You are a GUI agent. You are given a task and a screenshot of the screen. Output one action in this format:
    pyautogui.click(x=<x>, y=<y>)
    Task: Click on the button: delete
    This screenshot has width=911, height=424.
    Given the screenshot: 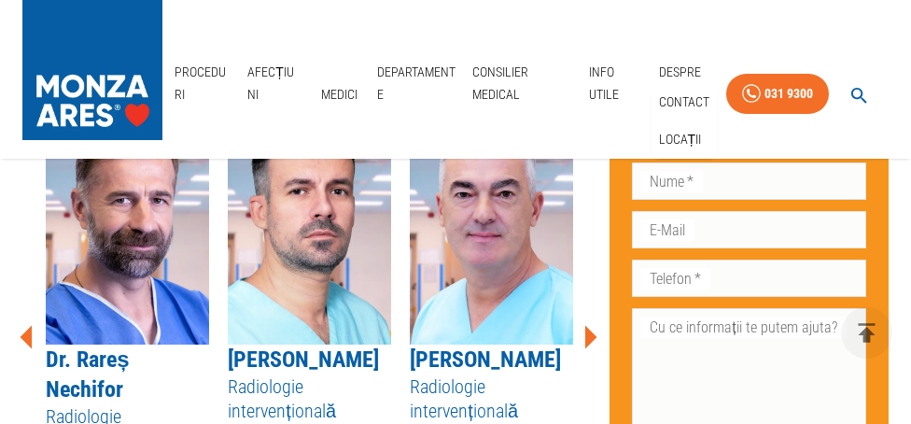 What is the action you would take?
    pyautogui.click(x=866, y=332)
    